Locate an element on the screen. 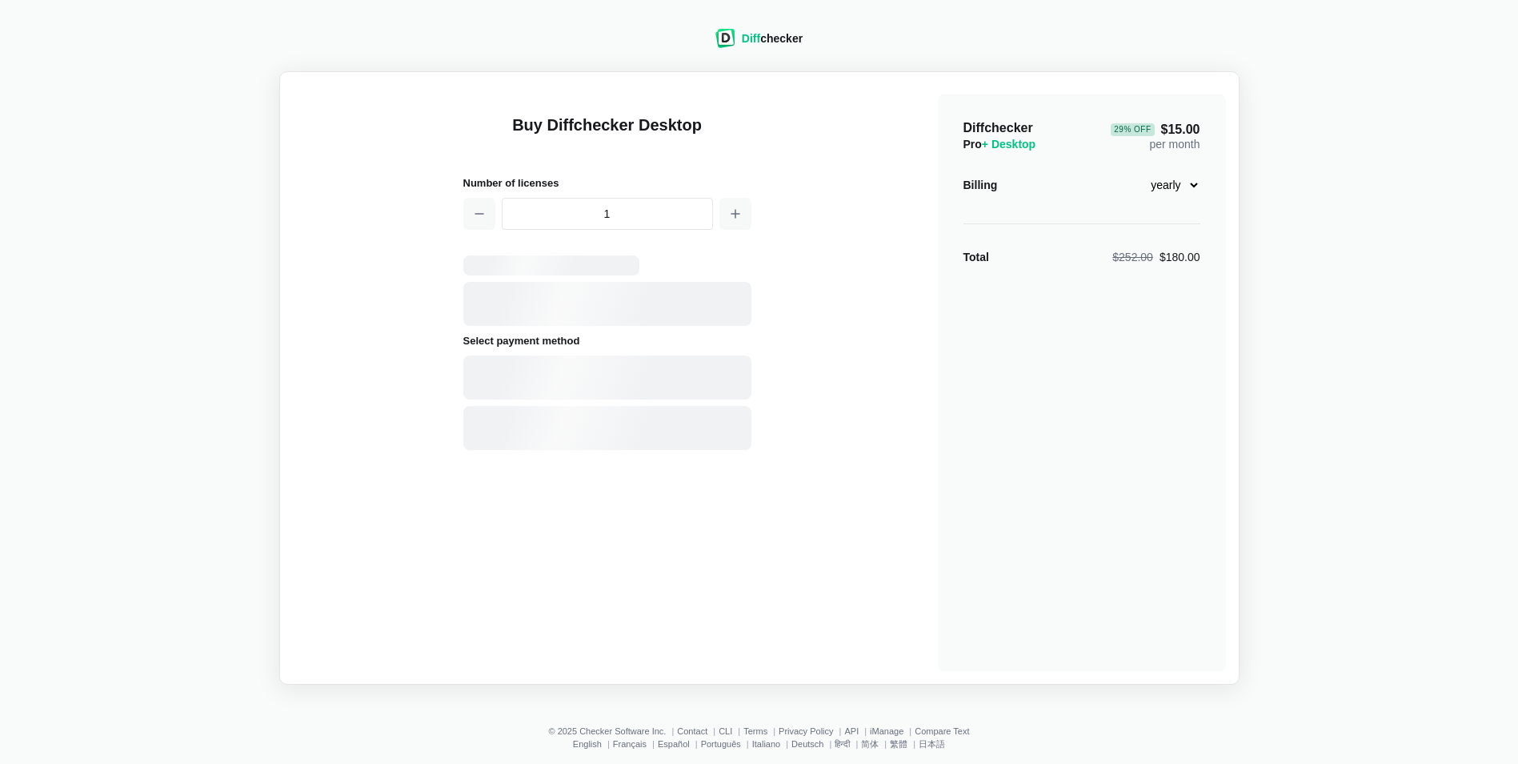 This screenshot has width=1518, height=764. a: Español is located at coordinates (674, 744).